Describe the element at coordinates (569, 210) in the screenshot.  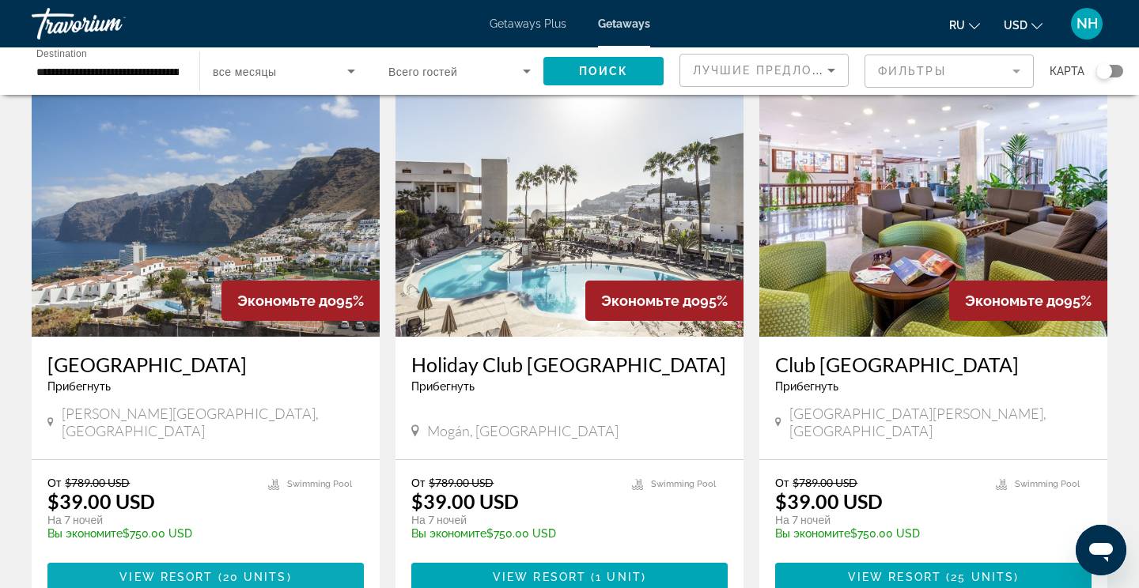
I see `img: 2805E01X.jpg` at that location.